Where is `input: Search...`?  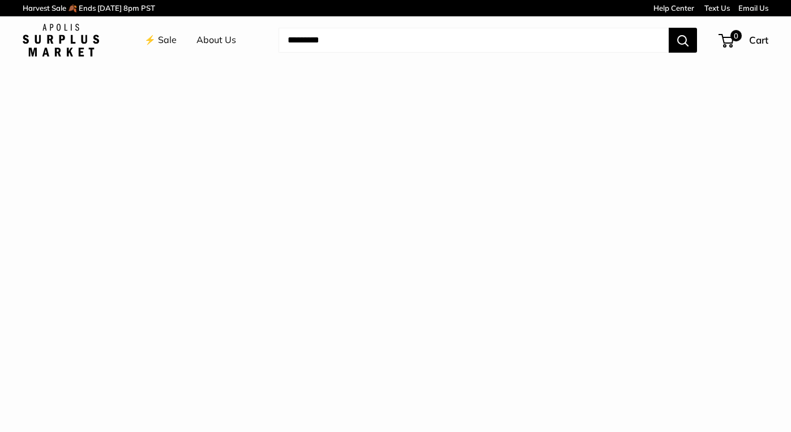 input: Search... is located at coordinates (473, 40).